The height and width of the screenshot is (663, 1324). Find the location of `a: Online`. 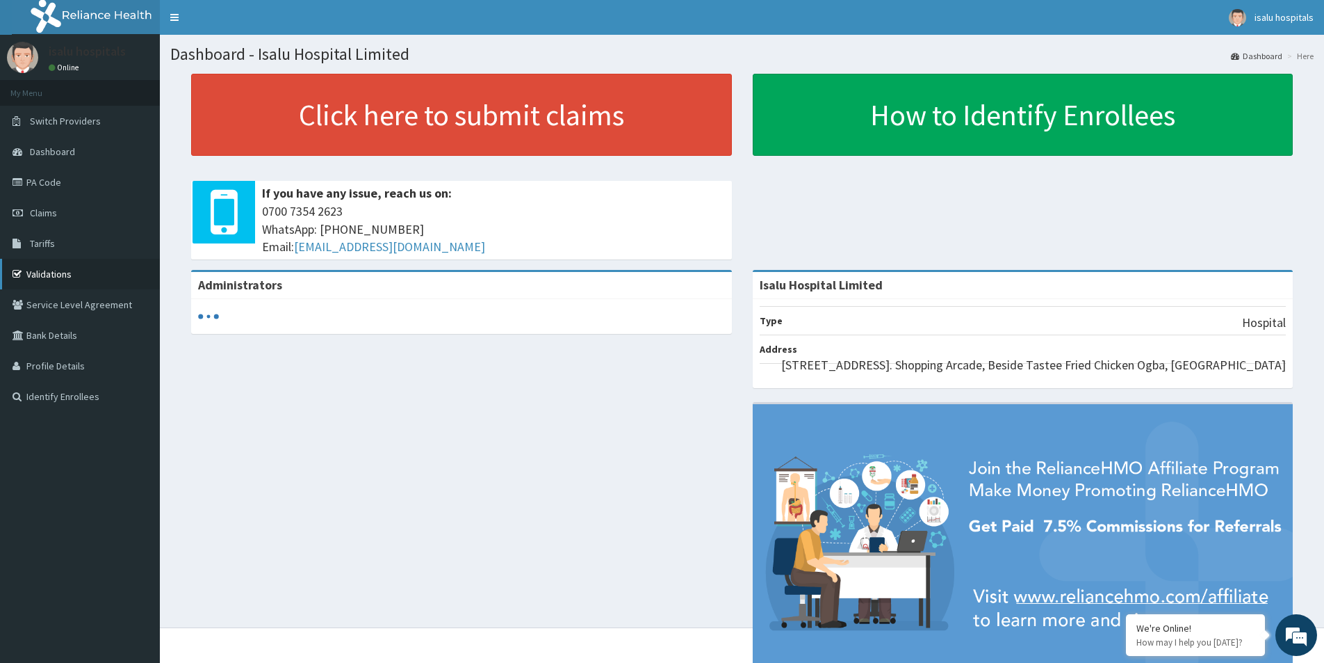

a: Online is located at coordinates (65, 67).